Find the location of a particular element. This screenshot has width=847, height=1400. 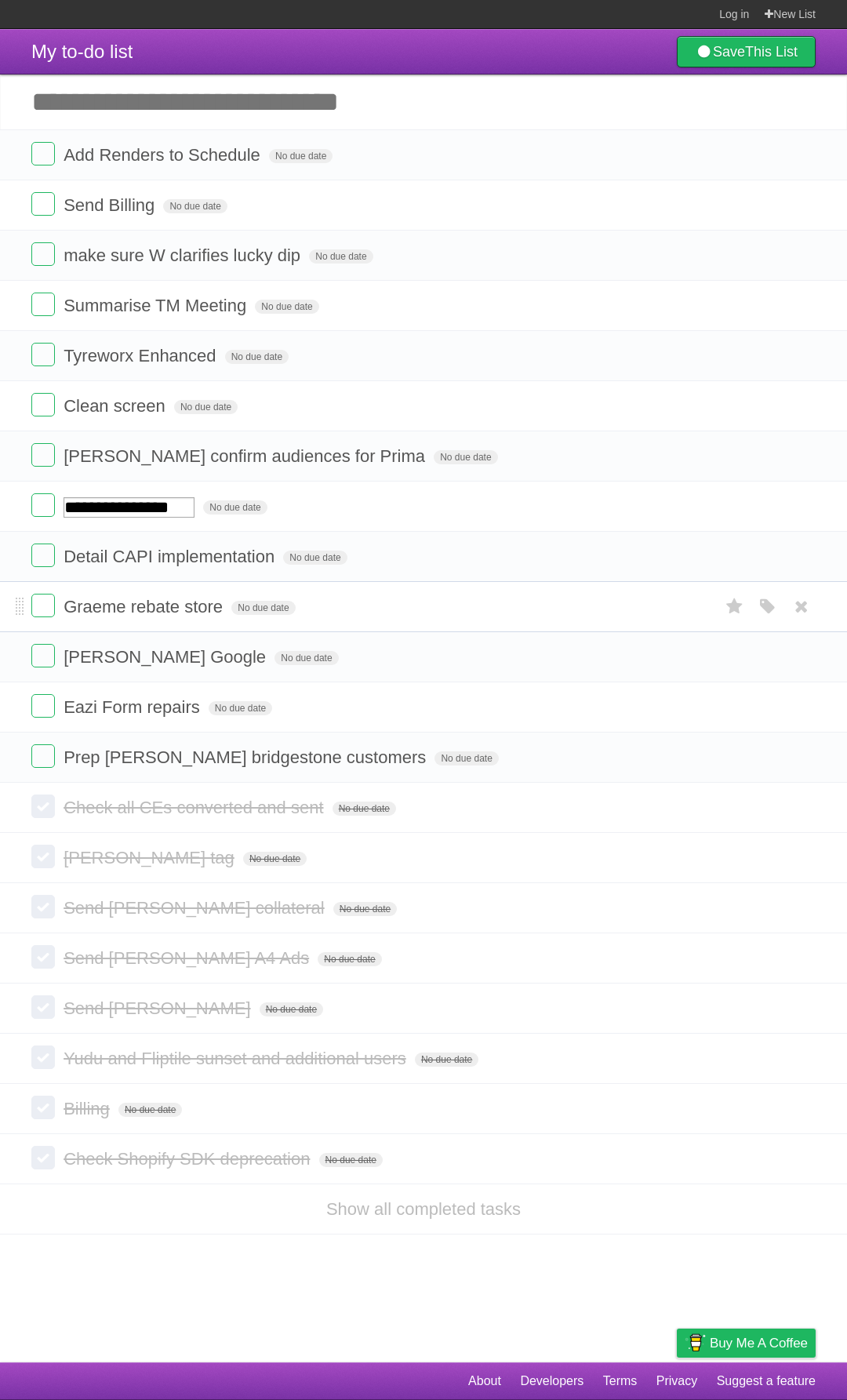

a: Show all completed tasks is located at coordinates (424, 1209).